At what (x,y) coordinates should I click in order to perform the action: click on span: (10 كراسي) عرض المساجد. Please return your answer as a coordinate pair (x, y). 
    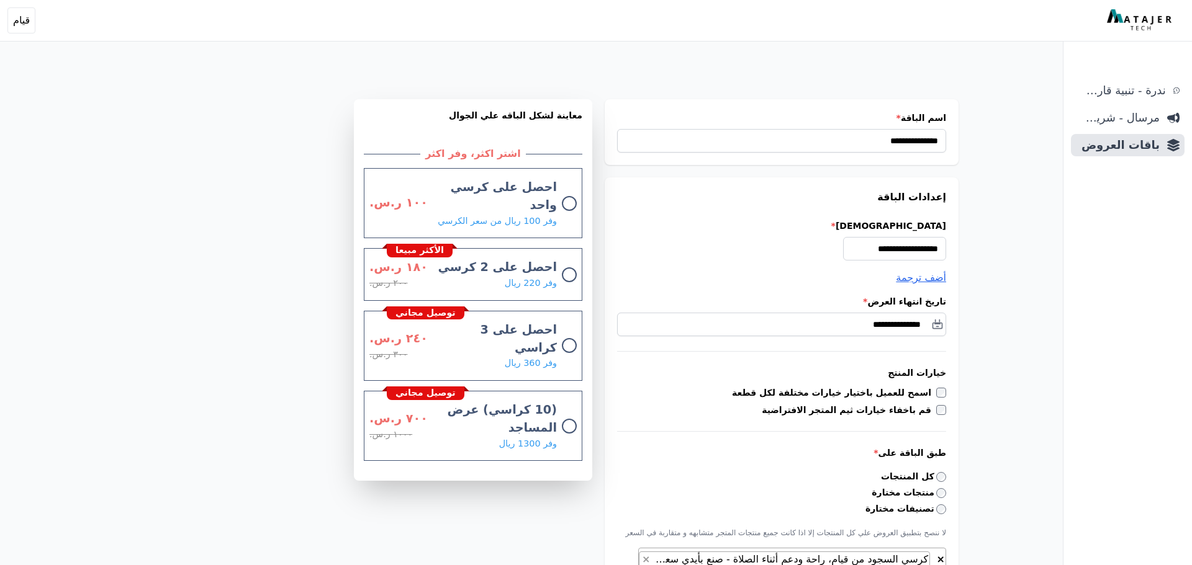
    Looking at the image, I should click on (497, 420).